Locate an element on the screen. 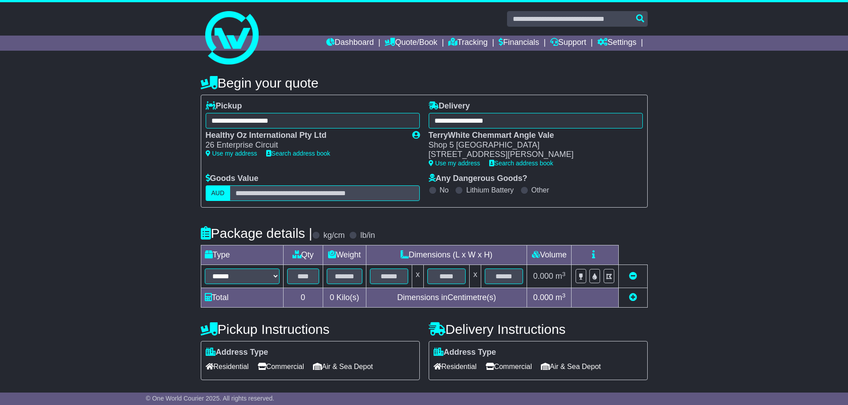  a: Dashboard is located at coordinates (350, 43).